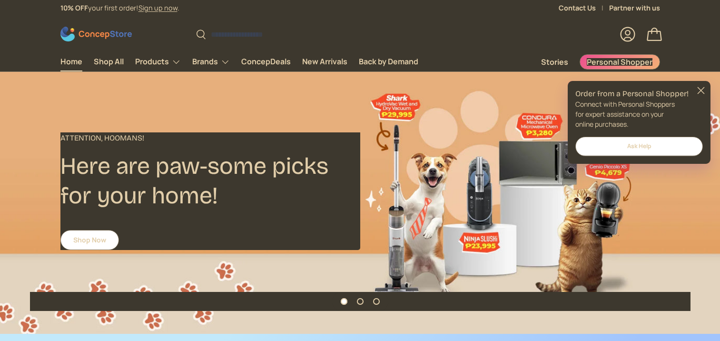  Describe the element at coordinates (96, 34) in the screenshot. I see `a: ConcepStore` at that location.